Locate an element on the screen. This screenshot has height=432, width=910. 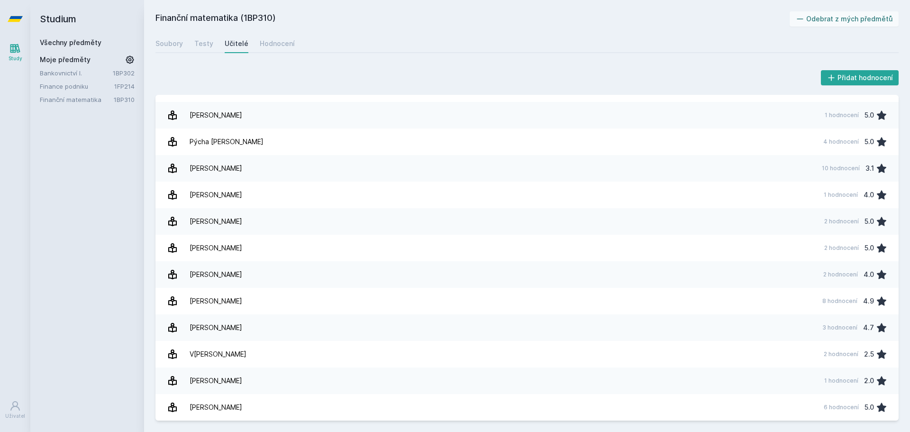
div: Hodnocení is located at coordinates (277, 44).